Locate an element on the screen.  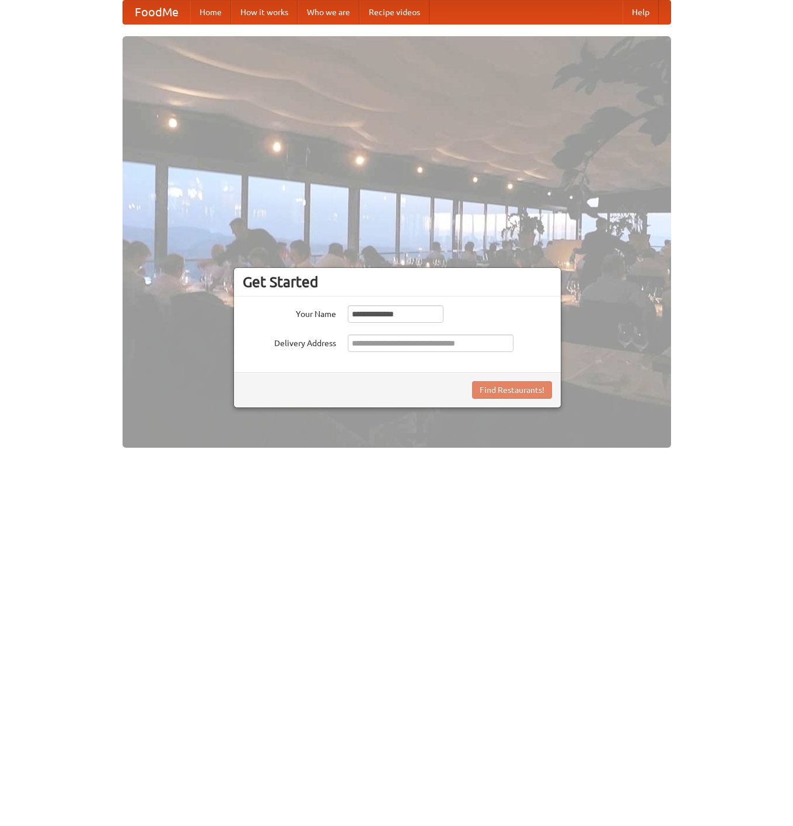
a: Who we are is located at coordinates (329, 12).